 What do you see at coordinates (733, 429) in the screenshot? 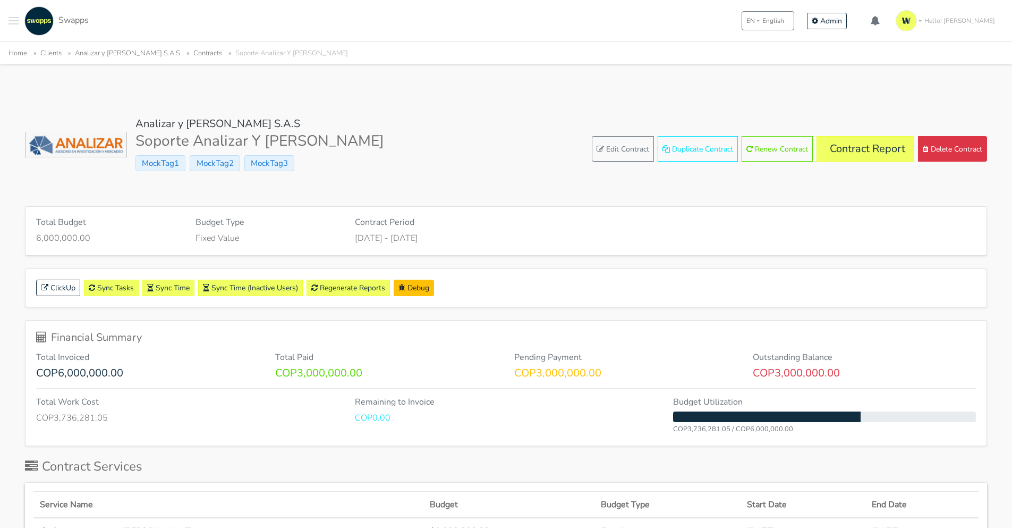
I see `small: COP3,736,281.05 / COP6,000,000.00` at bounding box center [733, 429].